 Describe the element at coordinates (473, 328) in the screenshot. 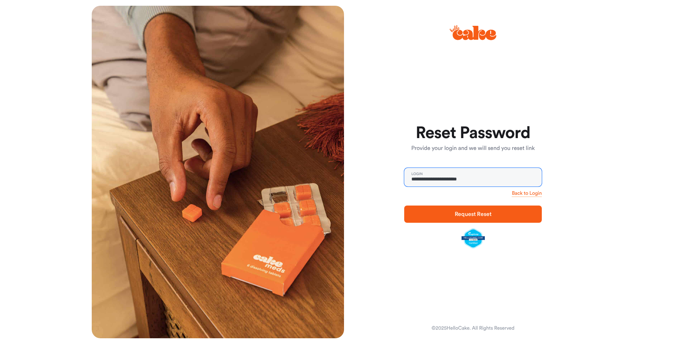

I see `div: © 2025 HelloCake. All Rights Reserved` at that location.